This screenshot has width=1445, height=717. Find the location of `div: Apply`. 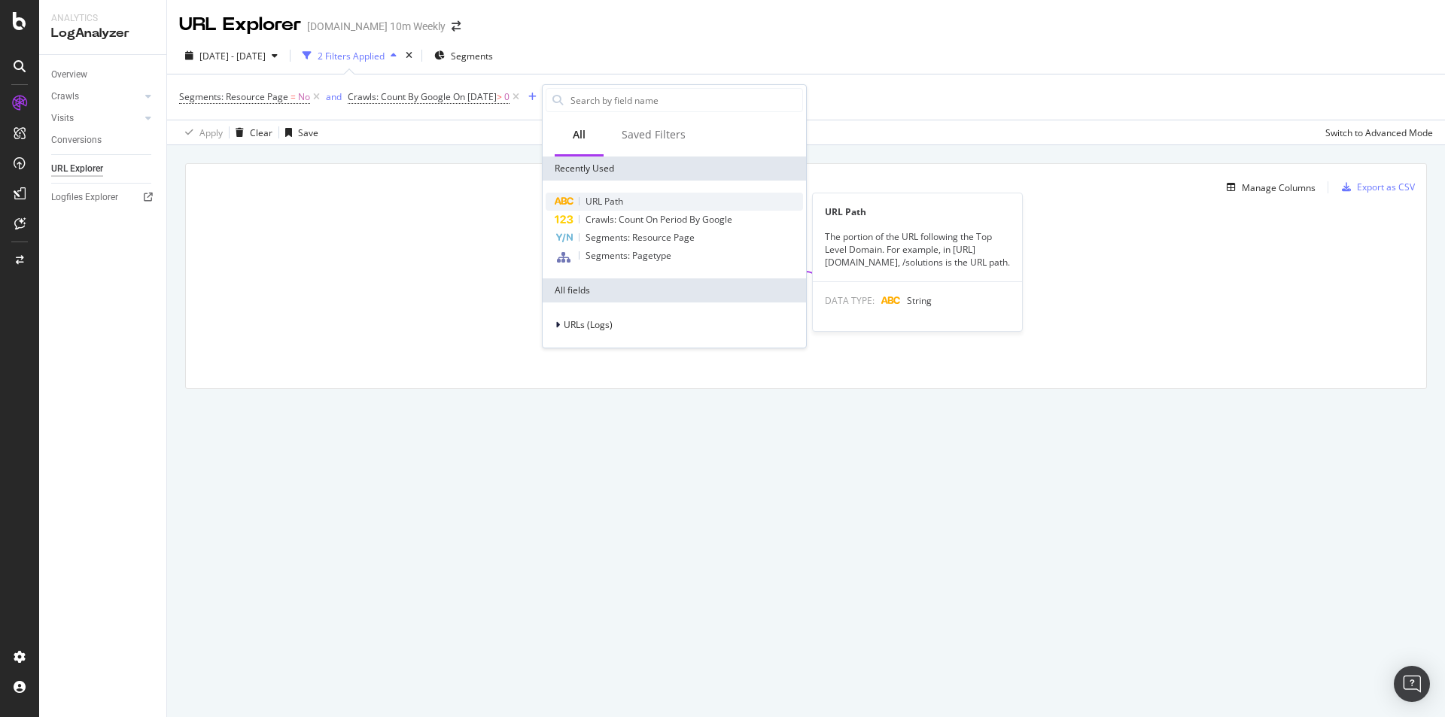

div: Apply is located at coordinates (211, 132).